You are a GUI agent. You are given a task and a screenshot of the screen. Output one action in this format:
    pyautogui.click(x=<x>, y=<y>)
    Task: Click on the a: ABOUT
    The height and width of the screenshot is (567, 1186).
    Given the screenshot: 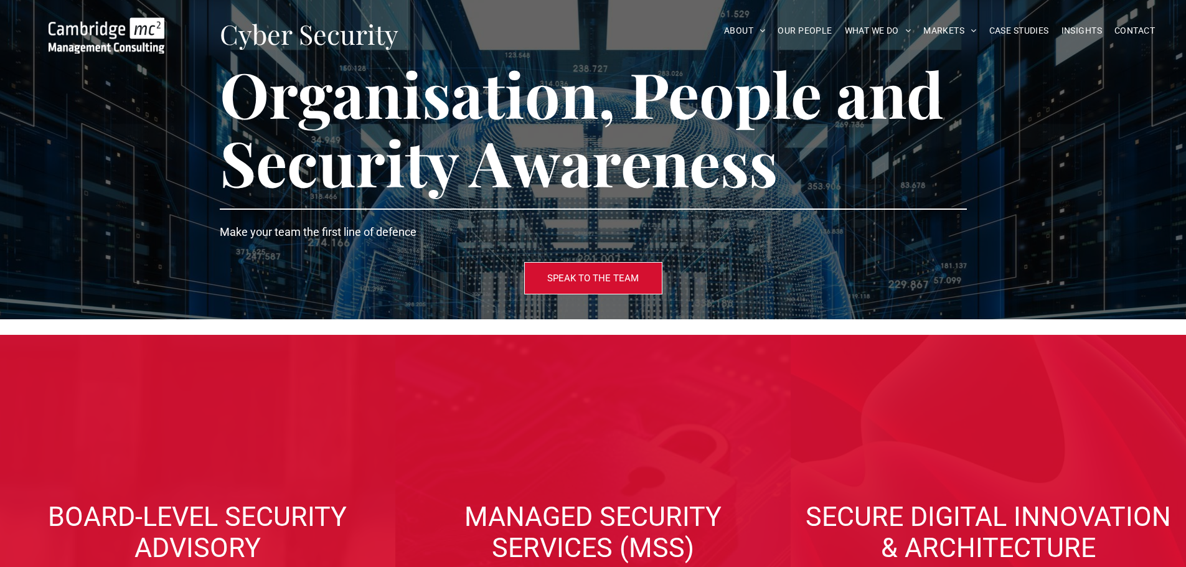 What is the action you would take?
    pyautogui.click(x=744, y=30)
    